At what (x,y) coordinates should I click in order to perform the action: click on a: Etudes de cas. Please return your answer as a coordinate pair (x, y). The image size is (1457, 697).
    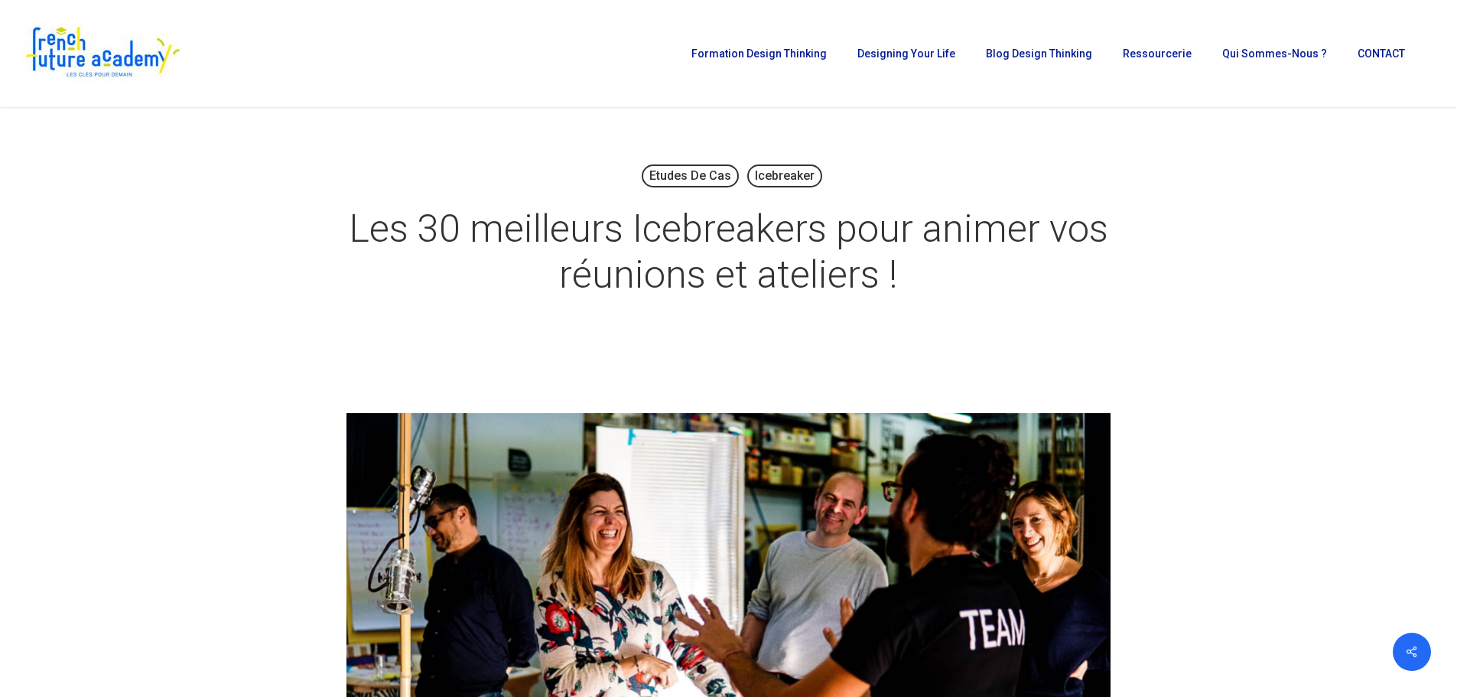
    Looking at the image, I should click on (690, 176).